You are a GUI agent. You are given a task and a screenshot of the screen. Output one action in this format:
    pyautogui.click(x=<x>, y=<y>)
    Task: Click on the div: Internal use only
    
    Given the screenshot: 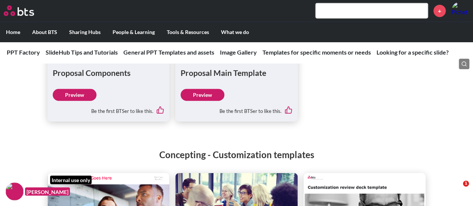 What is the action you would take?
    pyautogui.click(x=71, y=180)
    